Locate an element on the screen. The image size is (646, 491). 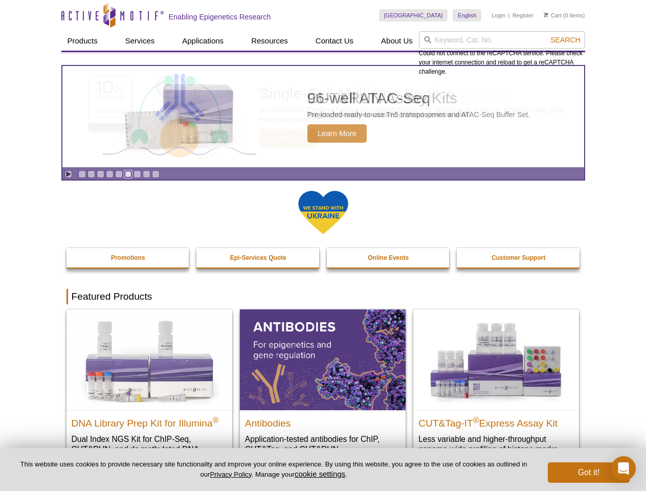
a: CUT&Tag-IT® Express Assay Kit CUT&Tag-IT®Express Assay Kit Less variable and higher-throughput ge... is located at coordinates (496, 387).